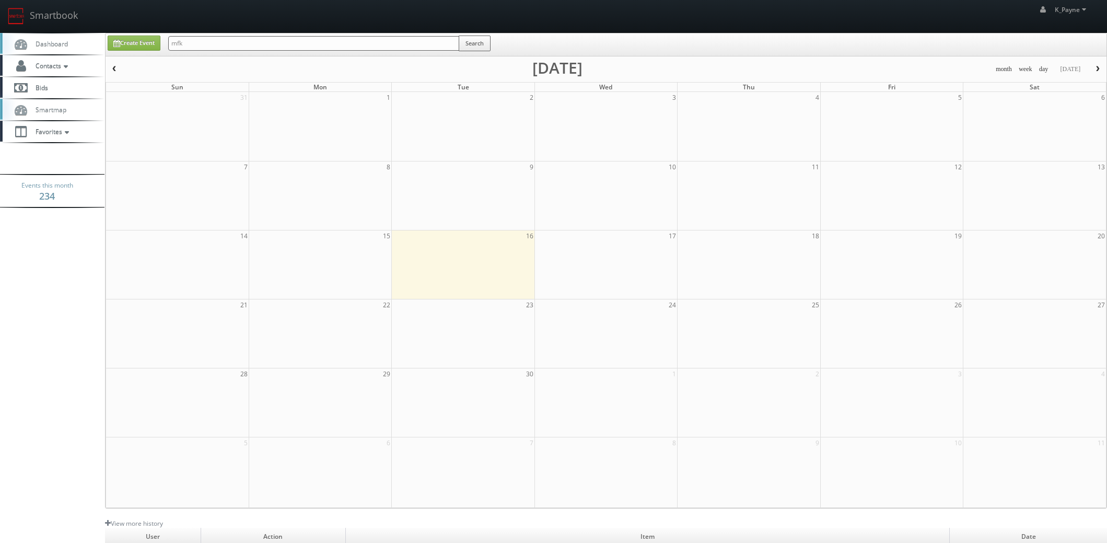 This screenshot has width=1107, height=543. What do you see at coordinates (387, 305) in the screenshot?
I see `span: 22` at bounding box center [387, 305].